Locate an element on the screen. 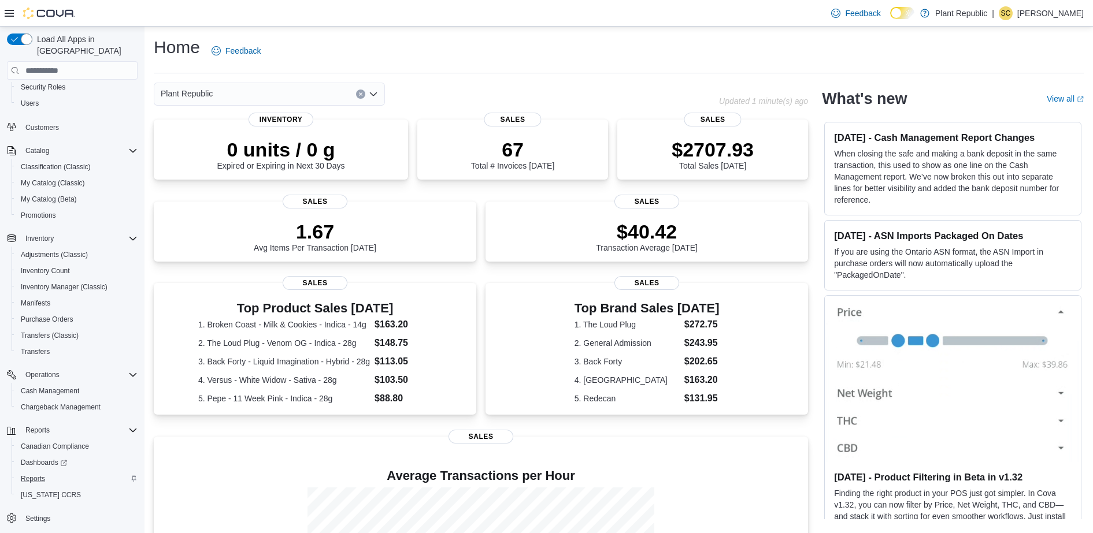  button: My Catalog (Beta) is located at coordinates (77, 199).